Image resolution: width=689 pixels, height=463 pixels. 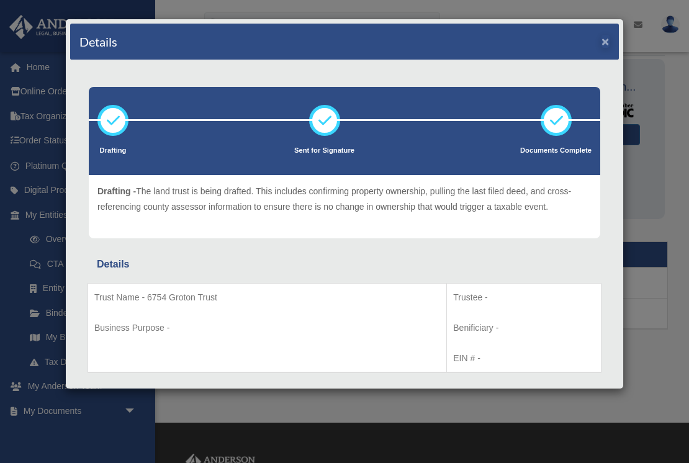 I want to click on p: Business Purpose -, so click(x=267, y=328).